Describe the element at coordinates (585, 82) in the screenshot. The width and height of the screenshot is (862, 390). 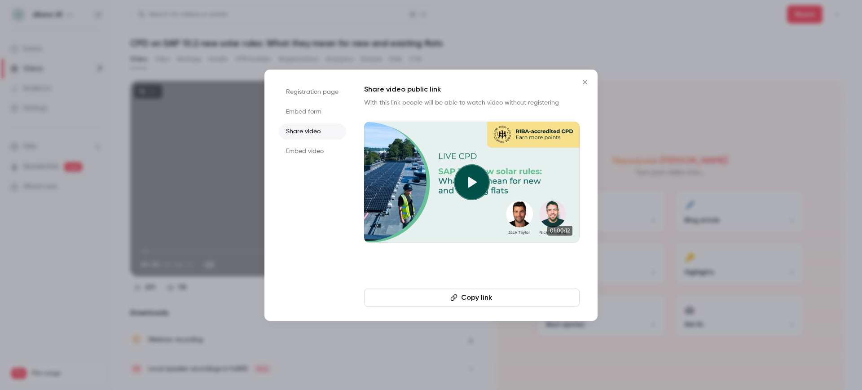
I see `button: Close` at that location.